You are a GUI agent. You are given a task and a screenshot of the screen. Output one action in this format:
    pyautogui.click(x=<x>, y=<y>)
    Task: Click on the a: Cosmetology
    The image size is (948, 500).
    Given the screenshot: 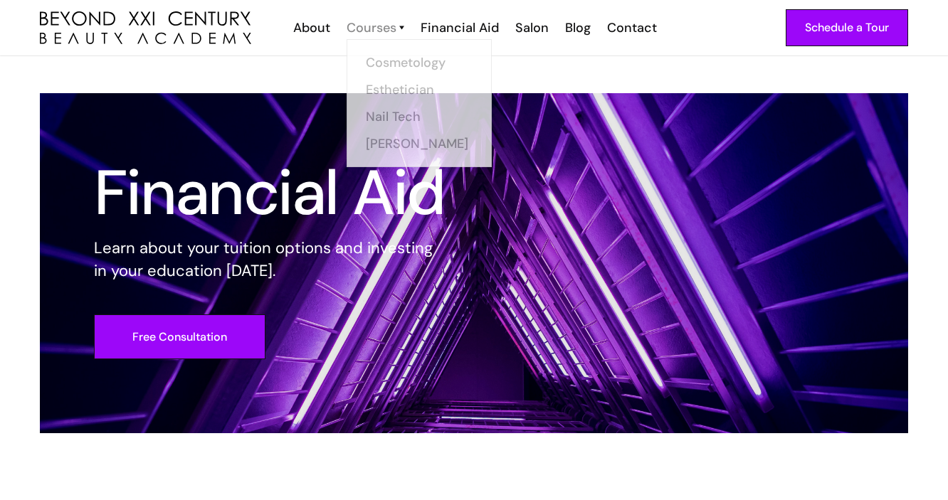 What is the action you would take?
    pyautogui.click(x=419, y=63)
    